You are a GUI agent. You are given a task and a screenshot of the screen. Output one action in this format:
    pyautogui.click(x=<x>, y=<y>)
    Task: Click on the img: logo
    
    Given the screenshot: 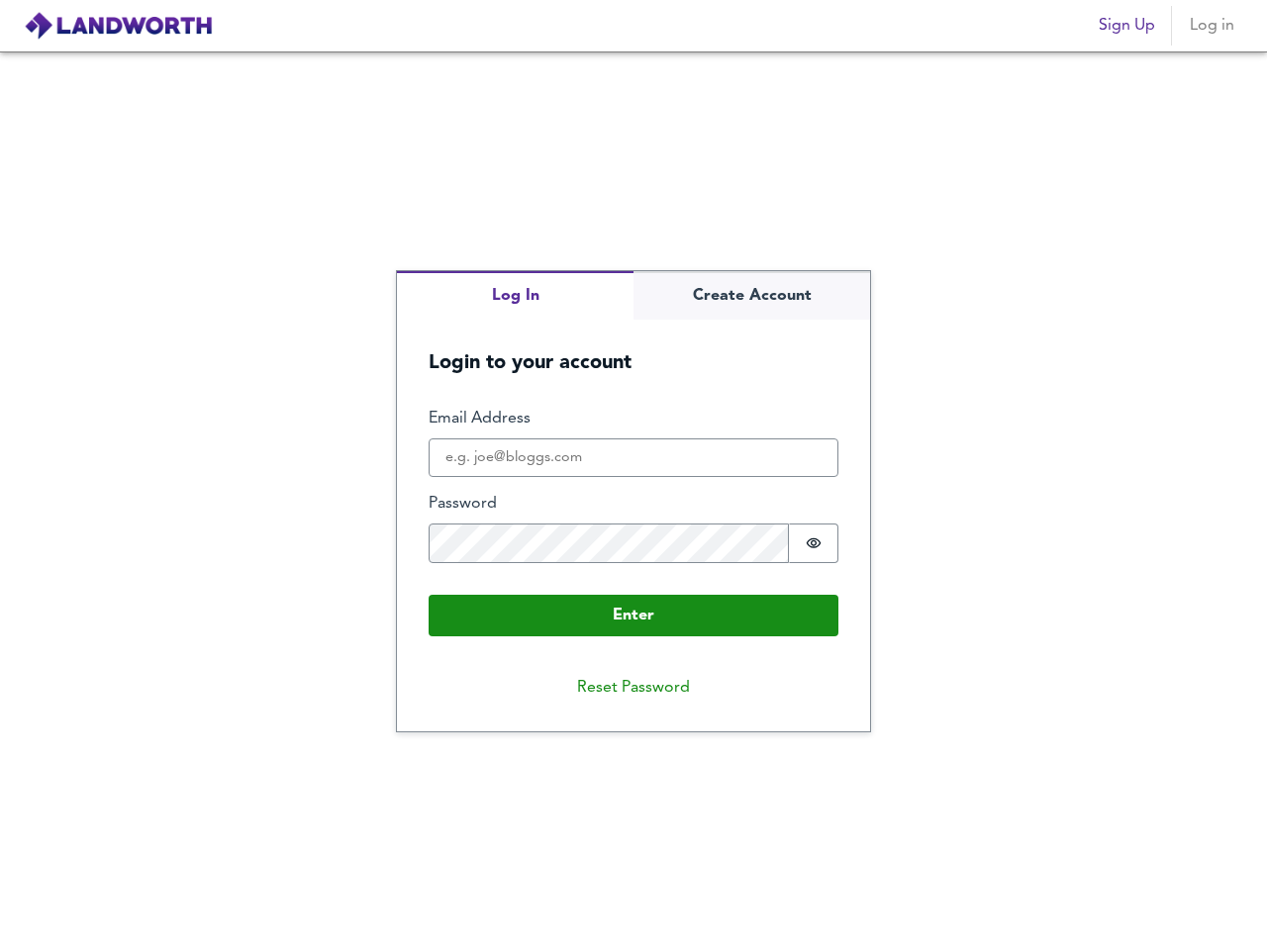 What is the action you would take?
    pyautogui.click(x=118, y=26)
    